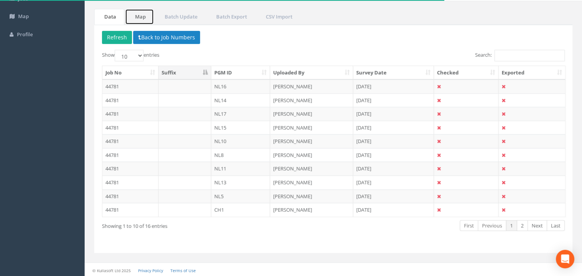 The image size is (582, 276). I want to click on a: Batch Export, so click(231, 17).